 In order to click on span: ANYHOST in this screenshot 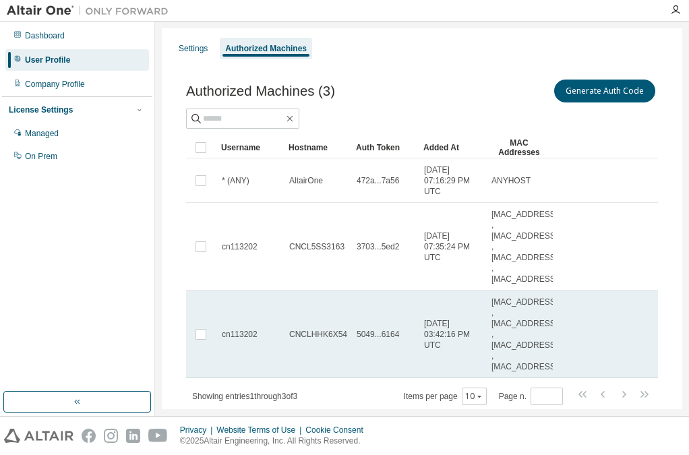, I will do `click(511, 181)`.